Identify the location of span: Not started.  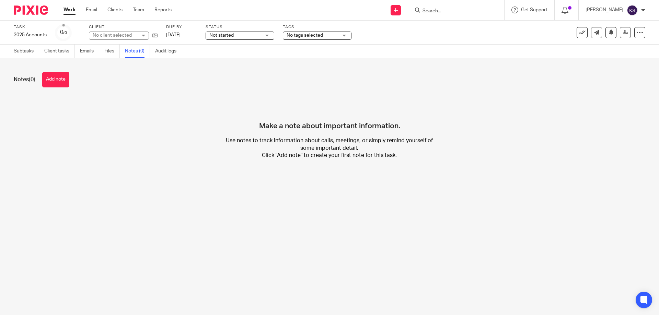
(221, 35).